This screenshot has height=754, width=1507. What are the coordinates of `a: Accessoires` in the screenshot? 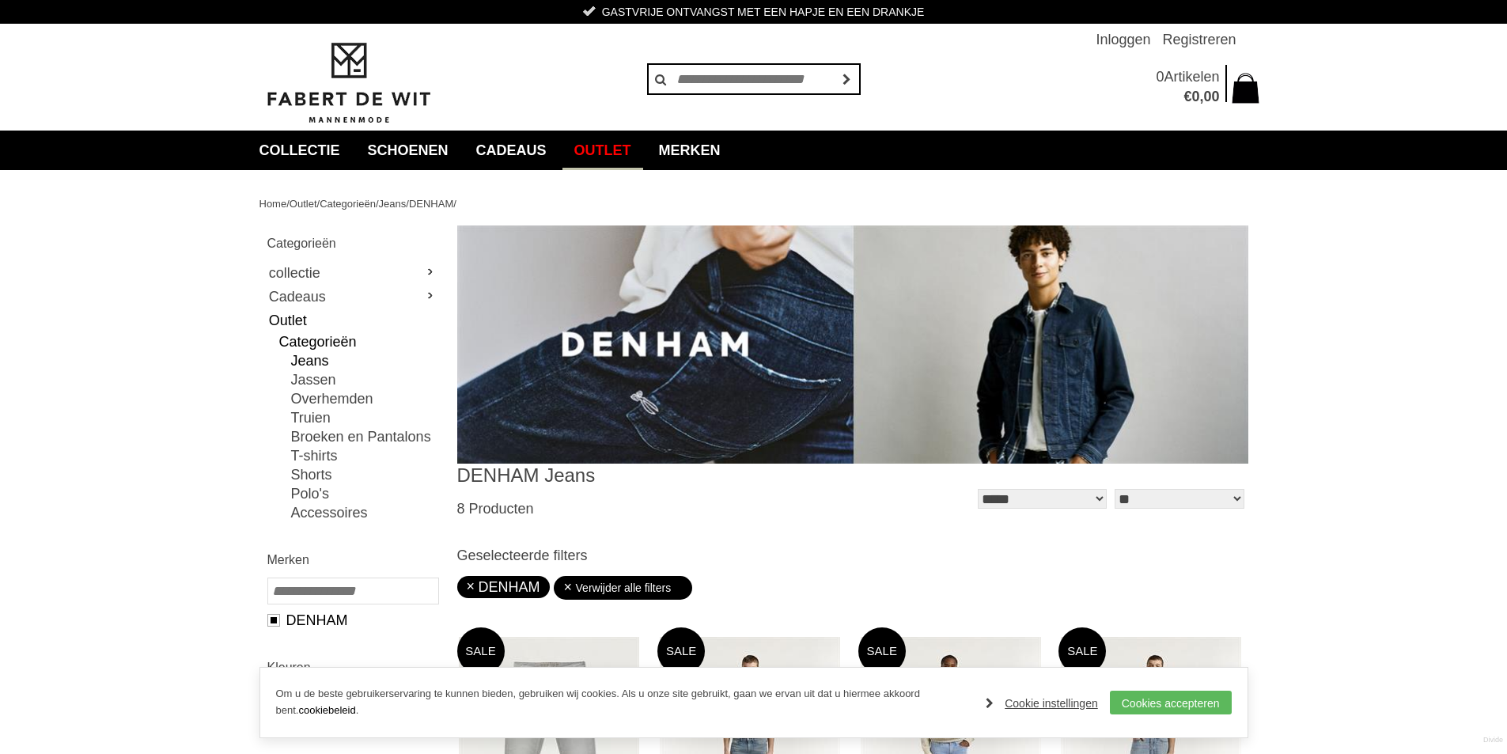 It's located at (364, 513).